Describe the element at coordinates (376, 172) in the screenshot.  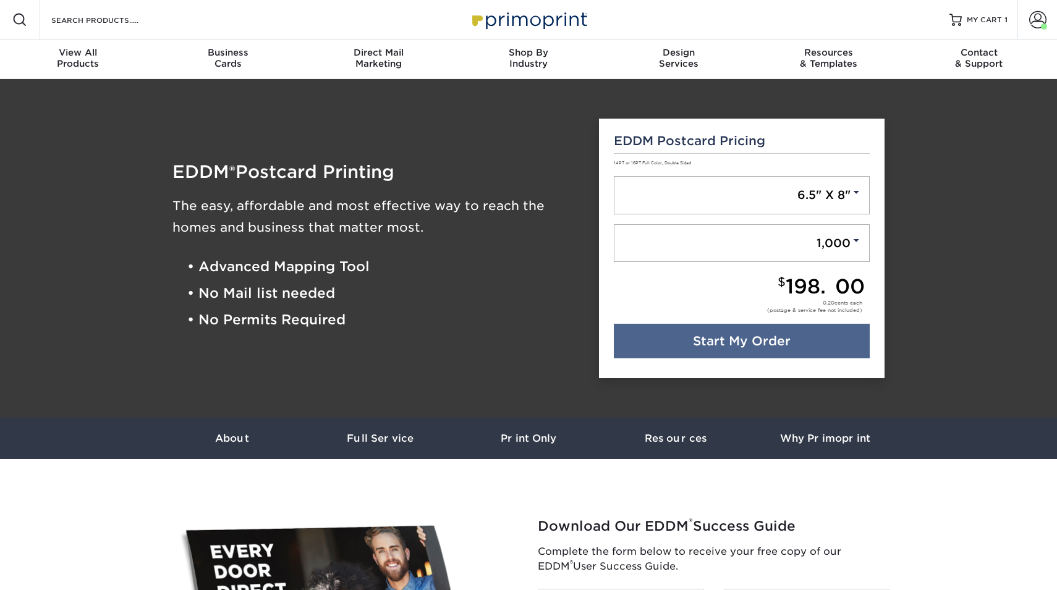
I see `h1: EDDM Postcard Printing` at that location.